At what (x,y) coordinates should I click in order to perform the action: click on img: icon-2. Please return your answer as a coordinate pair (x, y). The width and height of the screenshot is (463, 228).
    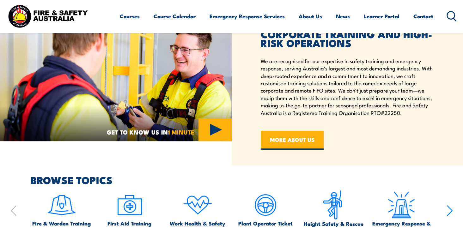
    Looking at the image, I should click on (130, 205).